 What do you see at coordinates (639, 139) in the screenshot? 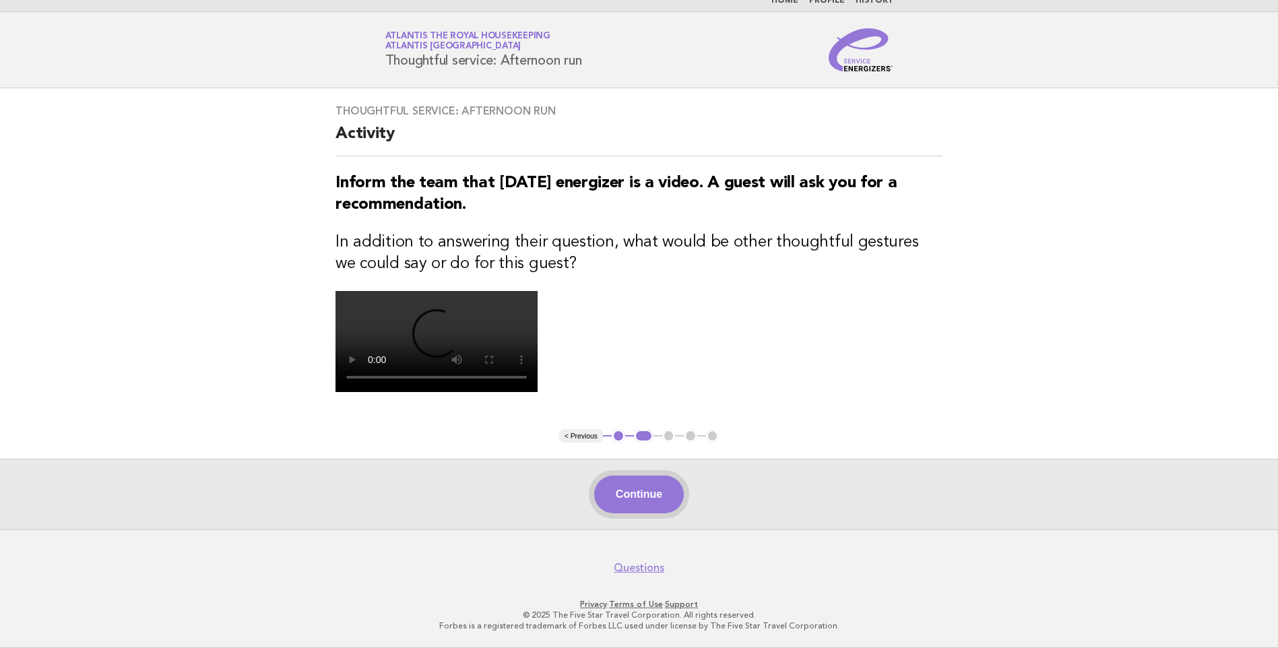
I see `h2: Activity` at bounding box center [639, 139].